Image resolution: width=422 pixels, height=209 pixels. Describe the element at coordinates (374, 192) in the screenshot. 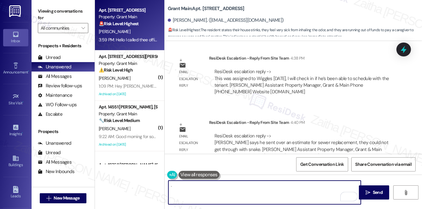

I see `button: Send` at that location.